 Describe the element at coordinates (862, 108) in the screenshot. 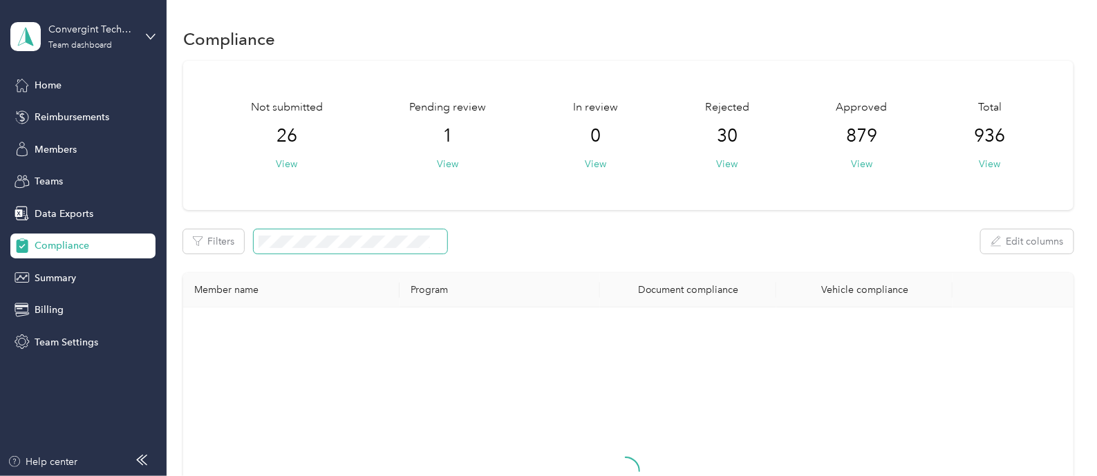

I see `span: Approved` at that location.